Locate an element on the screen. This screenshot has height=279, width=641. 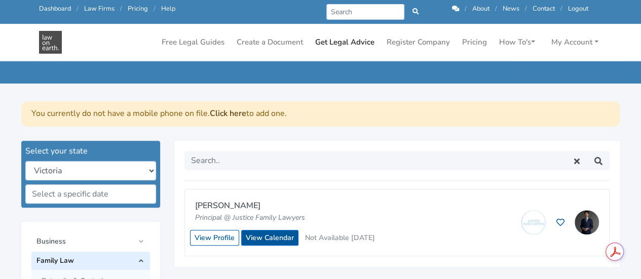
a: View Calendar is located at coordinates (270, 238).